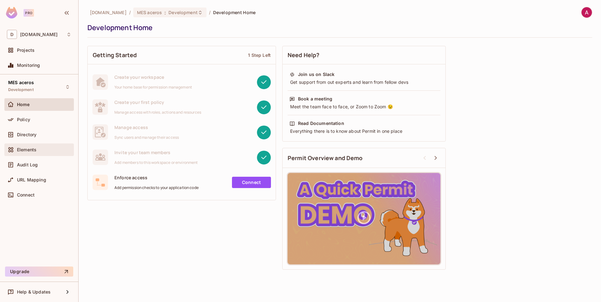  Describe the element at coordinates (157, 178) in the screenshot. I see `span: Enforce access` at that location.